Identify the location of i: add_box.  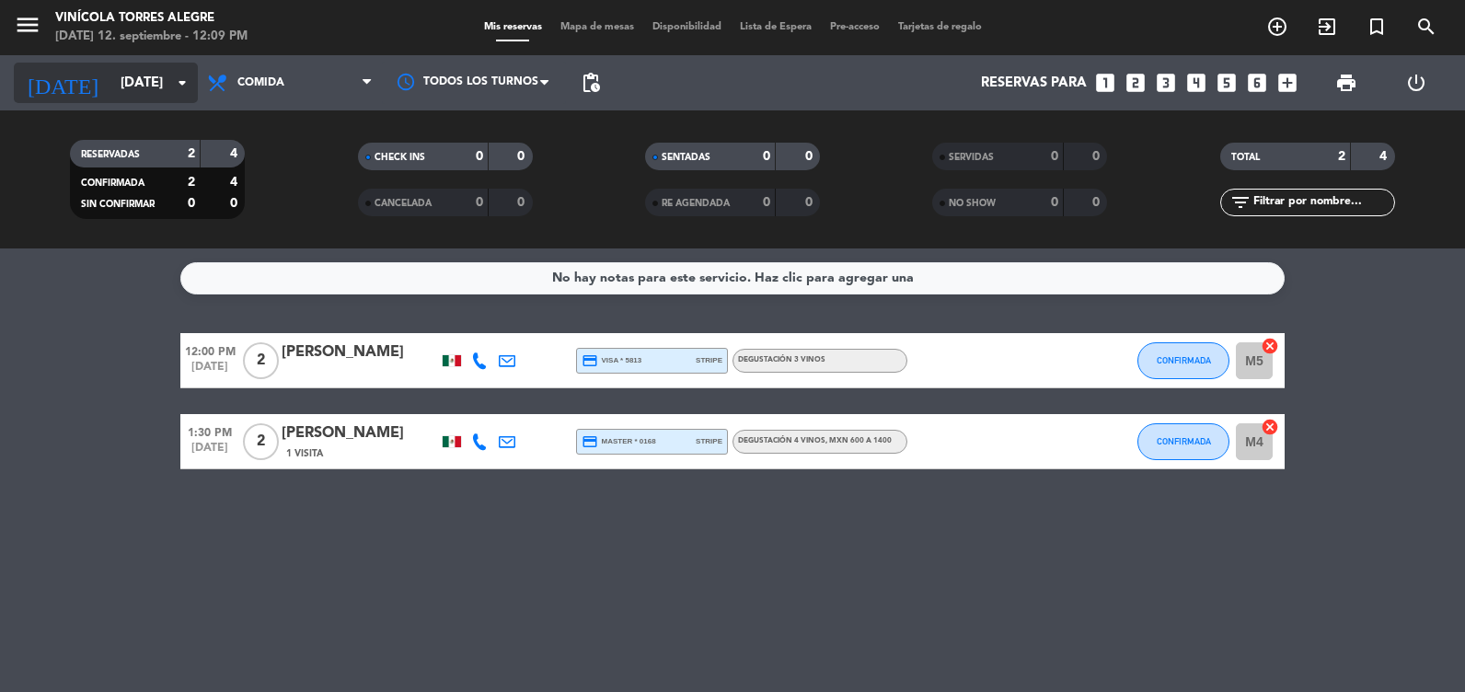
(1287, 83).